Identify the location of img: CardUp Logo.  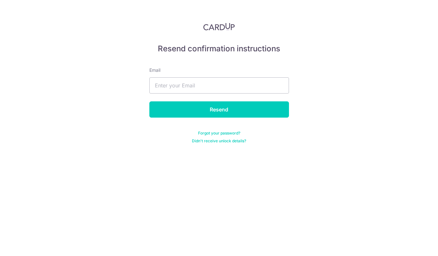
(219, 27).